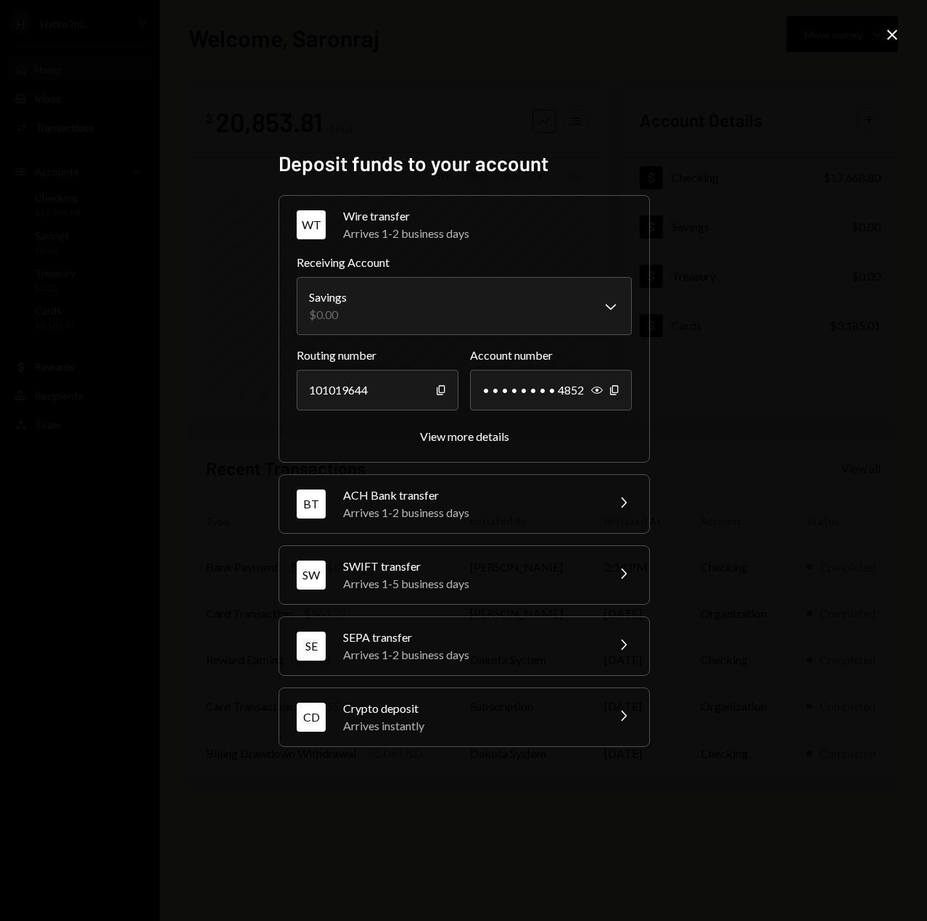 The image size is (927, 921). Describe the element at coordinates (470, 584) in the screenshot. I see `div: Arrives 1-5 business days` at that location.